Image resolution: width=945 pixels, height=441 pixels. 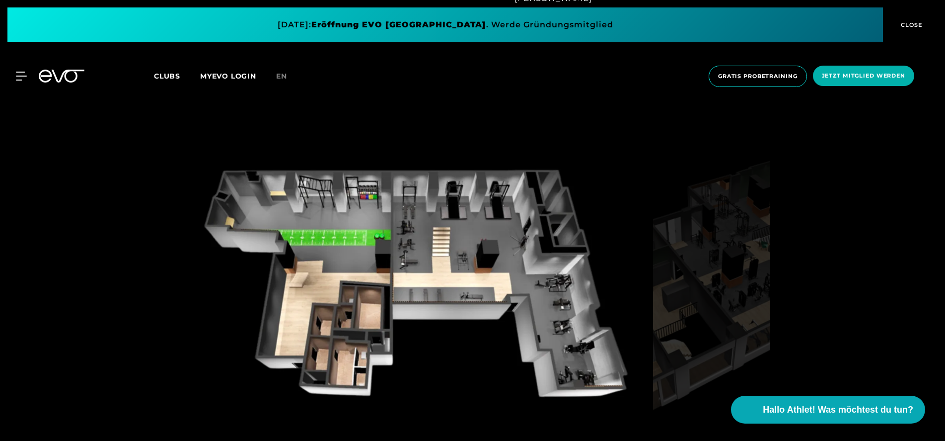 I want to click on span: CLOSE, so click(x=911, y=25).